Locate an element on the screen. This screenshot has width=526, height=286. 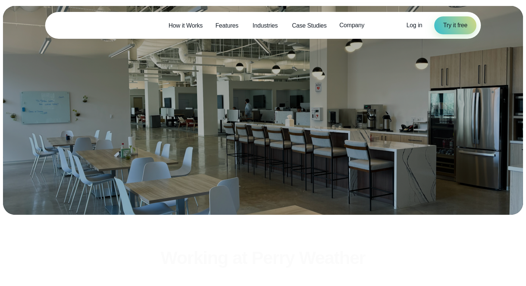
a: Log in is located at coordinates (415, 25).